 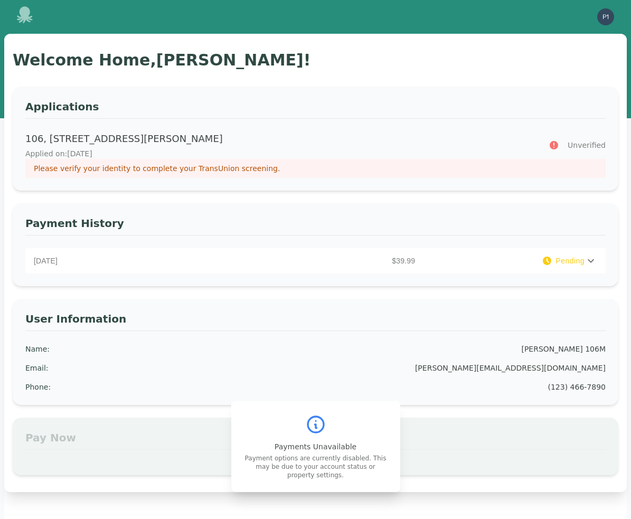 What do you see at coordinates (315, 168) in the screenshot?
I see `p: Please verify your identity to complete your TransUnion screening.` at bounding box center [315, 168].